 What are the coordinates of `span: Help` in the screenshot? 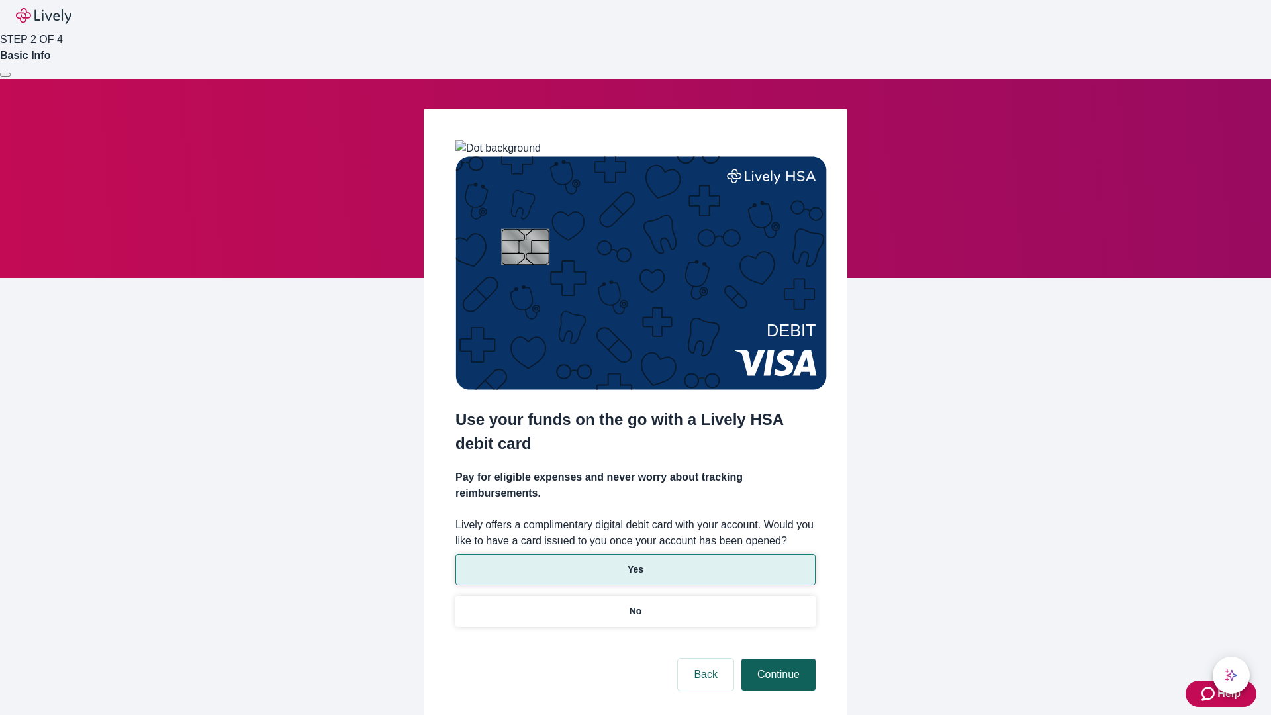 It's located at (1229, 694).